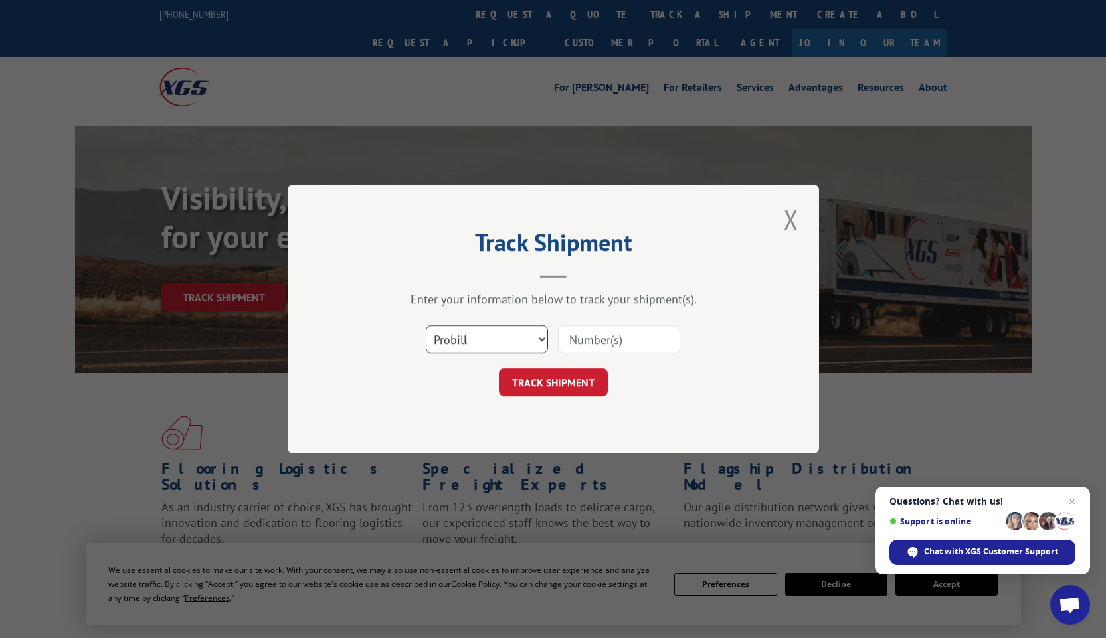 The image size is (1106, 638). I want to click on input: Number(s), so click(619, 339).